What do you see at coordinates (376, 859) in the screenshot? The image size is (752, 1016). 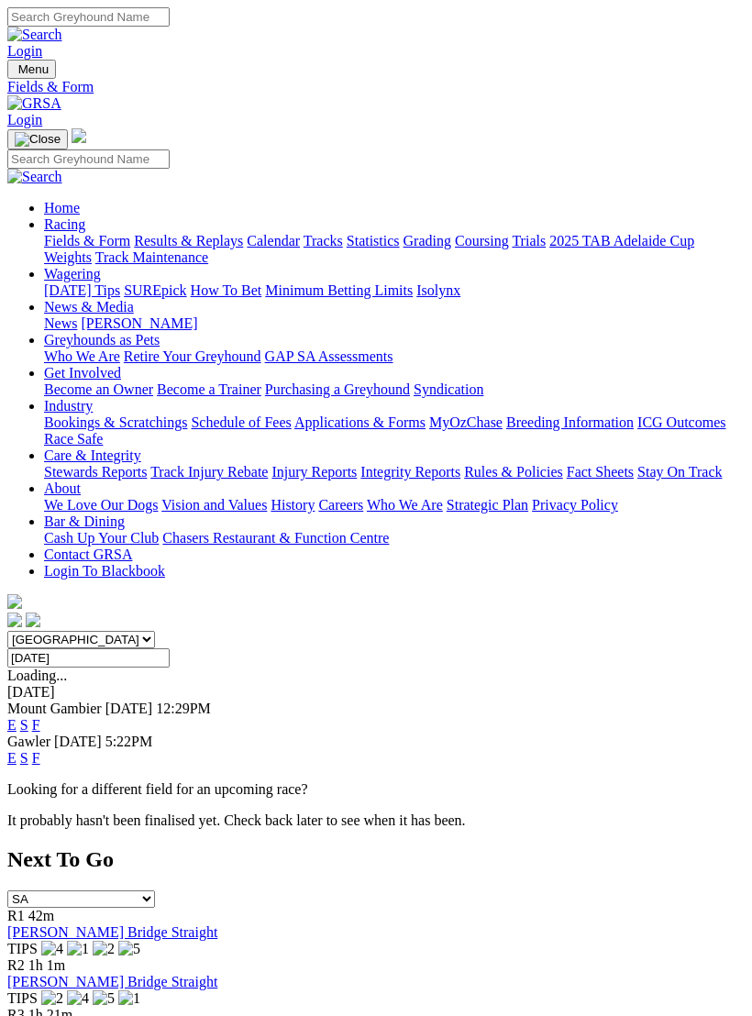 I see `h2: Next To Go` at bounding box center [376, 859].